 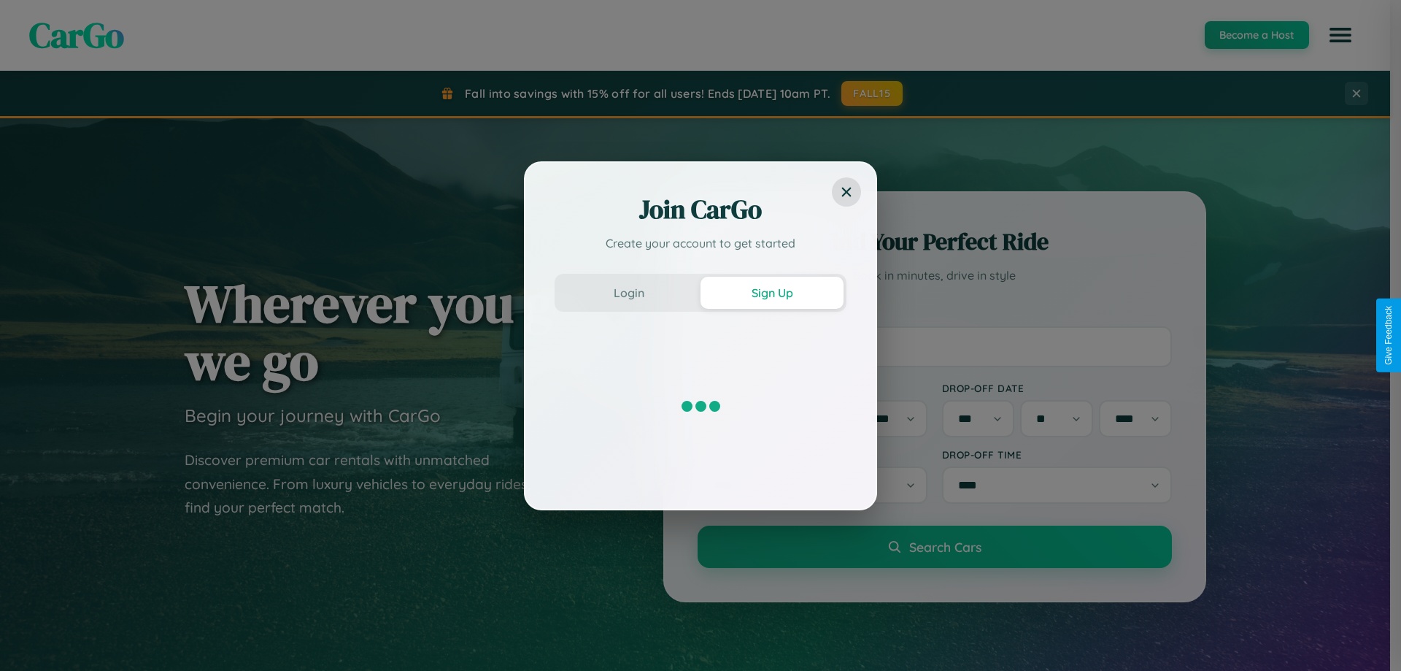 What do you see at coordinates (772, 293) in the screenshot?
I see `button: Sign Up` at bounding box center [772, 293].